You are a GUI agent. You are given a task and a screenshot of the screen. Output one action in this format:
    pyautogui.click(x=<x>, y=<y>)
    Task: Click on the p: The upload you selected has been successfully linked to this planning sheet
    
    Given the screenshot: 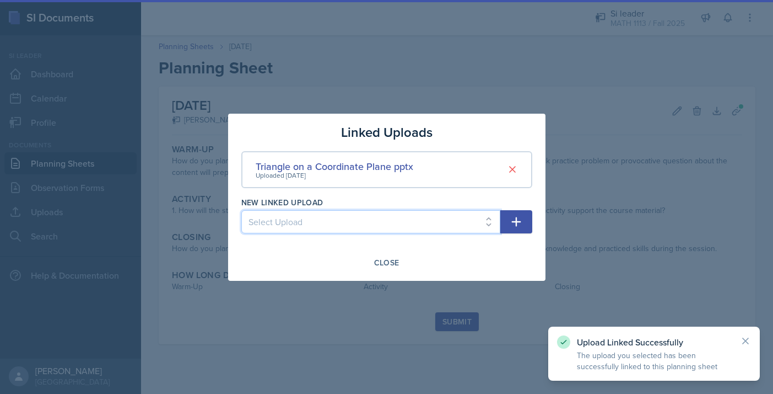 What is the action you would take?
    pyautogui.click(x=654, y=361)
    